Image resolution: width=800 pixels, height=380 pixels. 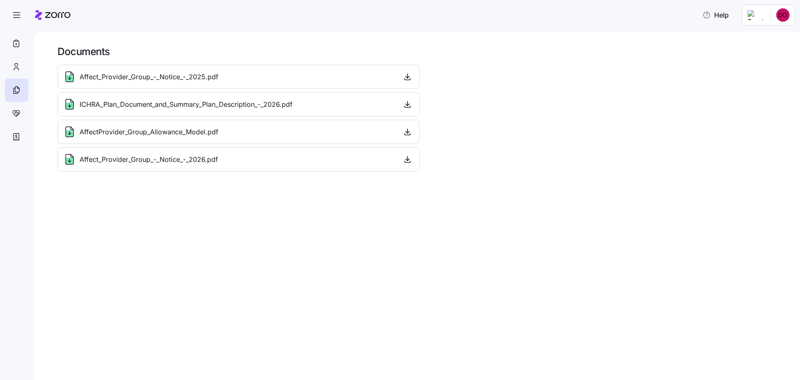 I want to click on button: Help, so click(x=715, y=15).